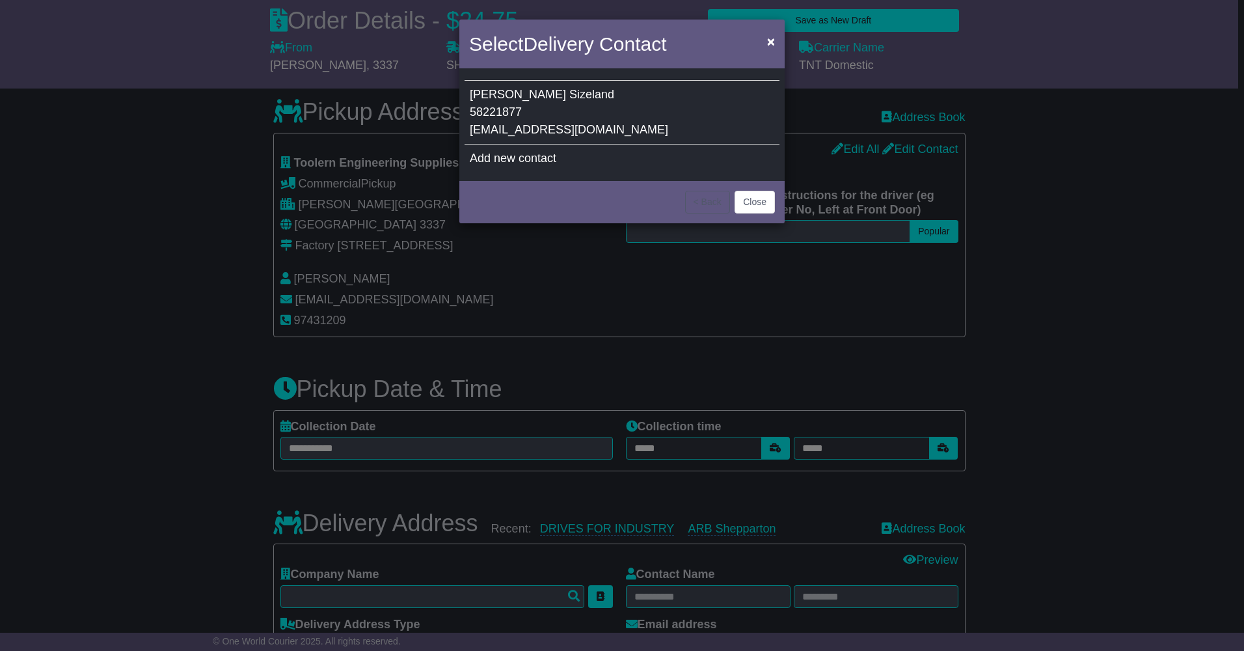 This screenshot has height=651, width=1244. I want to click on span: 58221877, so click(496, 112).